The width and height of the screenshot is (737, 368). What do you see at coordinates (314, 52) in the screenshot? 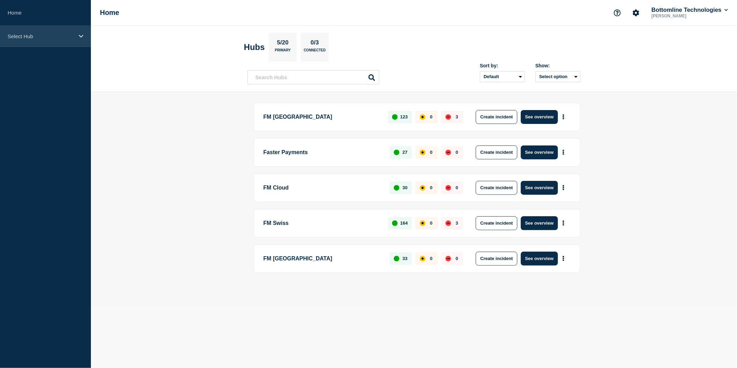
I see `p: Connected` at bounding box center [314, 52].